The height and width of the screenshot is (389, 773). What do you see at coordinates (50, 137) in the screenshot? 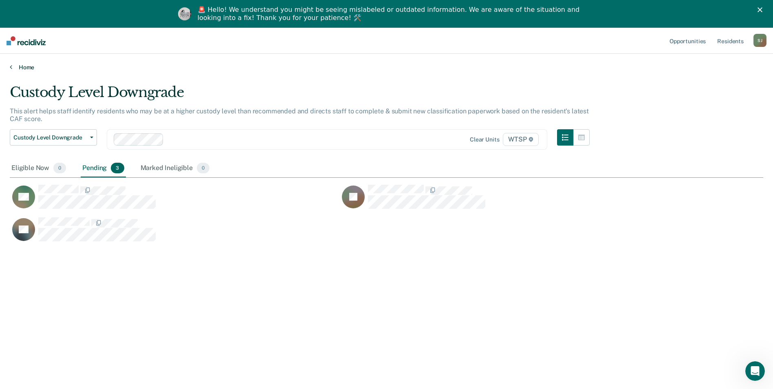
I see `span: Custody Level Downgrade` at bounding box center [50, 137].